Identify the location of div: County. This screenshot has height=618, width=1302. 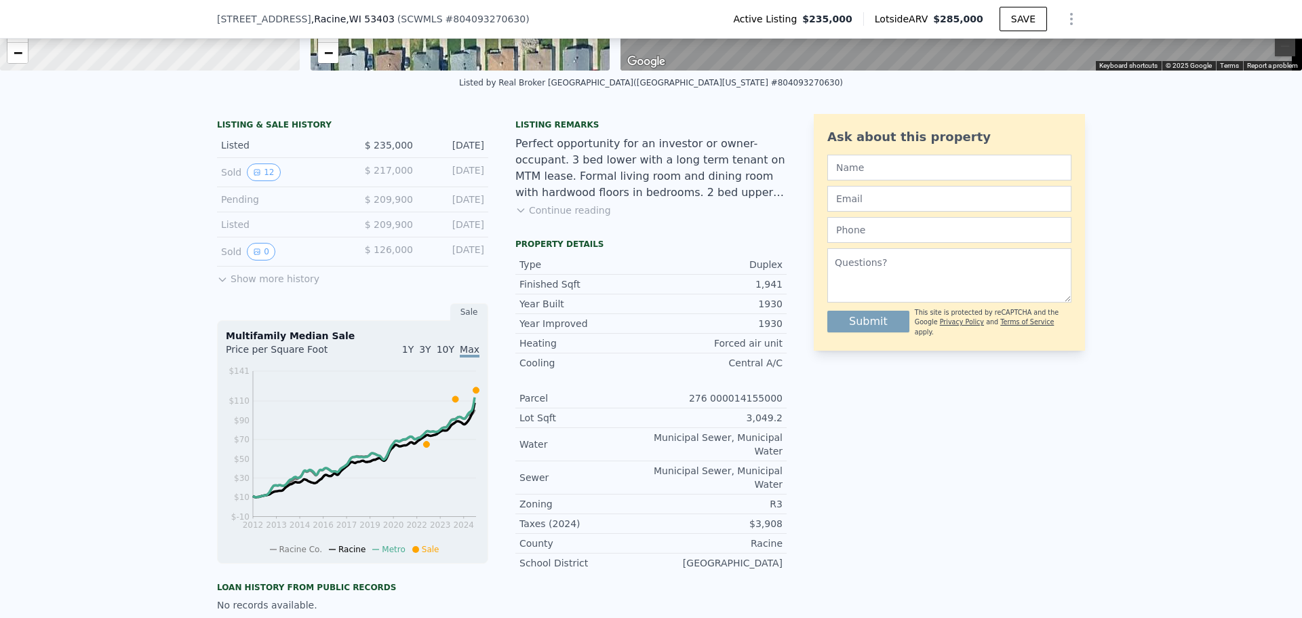
(585, 543).